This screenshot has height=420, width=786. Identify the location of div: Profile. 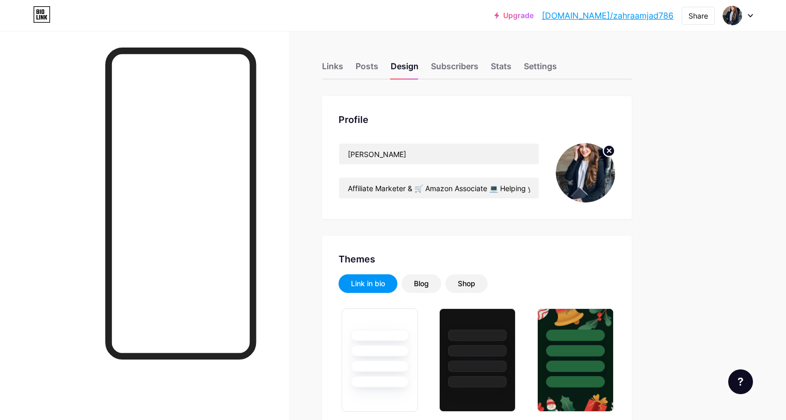
(477, 119).